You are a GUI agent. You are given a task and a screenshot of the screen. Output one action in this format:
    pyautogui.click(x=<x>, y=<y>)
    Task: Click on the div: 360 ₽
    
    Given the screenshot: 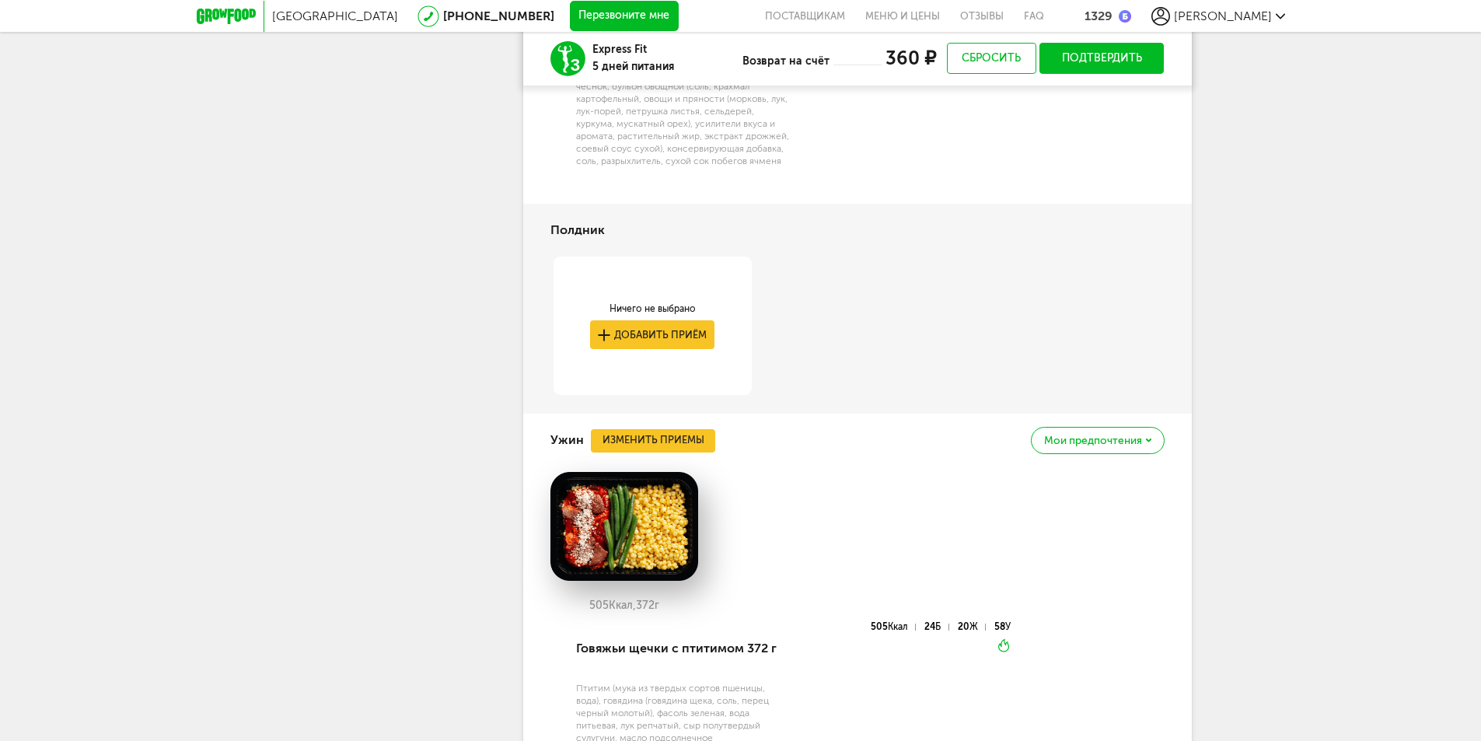 What is the action you would take?
    pyautogui.click(x=909, y=58)
    